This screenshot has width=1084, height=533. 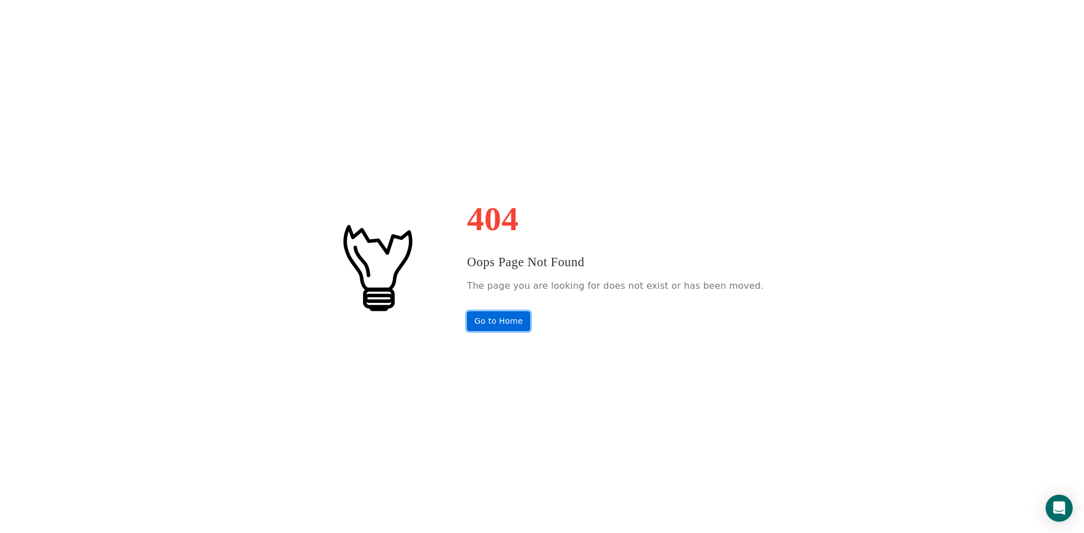 What do you see at coordinates (1059, 509) in the screenshot?
I see `div: Open Intercom Messenger` at bounding box center [1059, 509].